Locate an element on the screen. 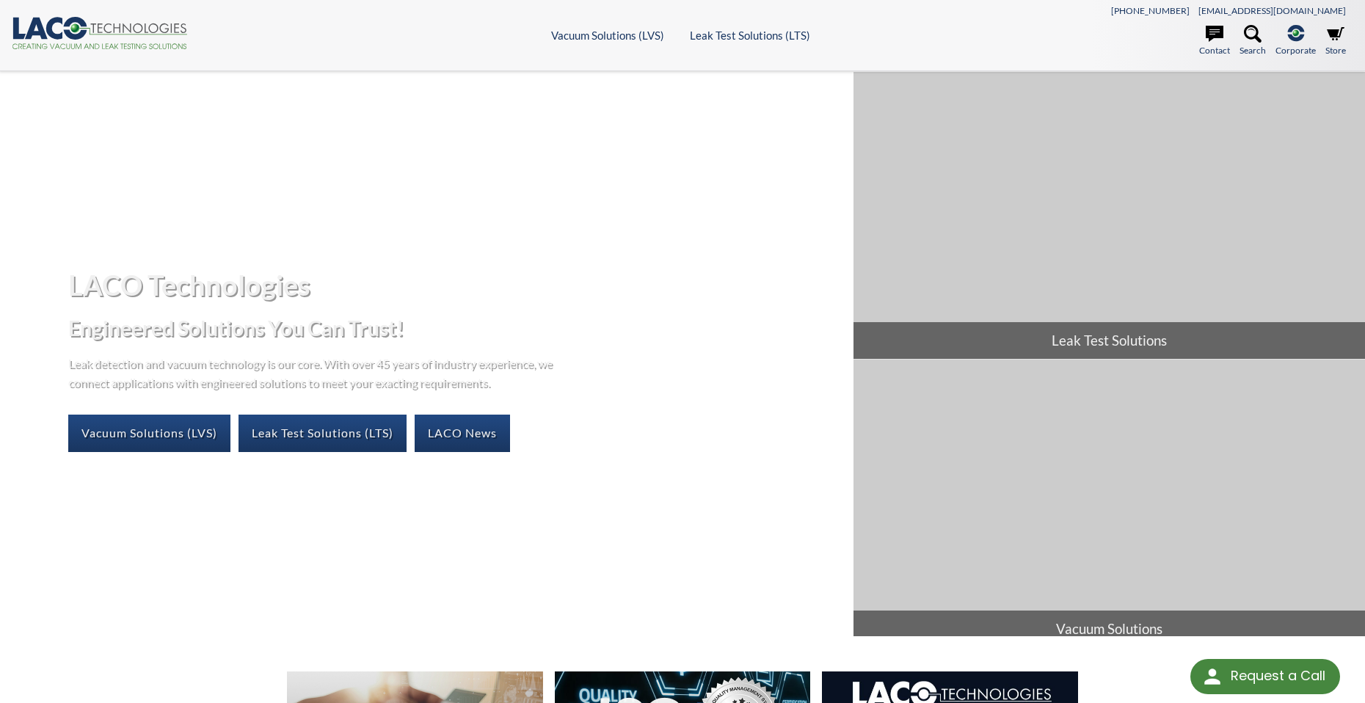 This screenshot has height=703, width=1365. h1: LACO Technologies is located at coordinates (455, 285).